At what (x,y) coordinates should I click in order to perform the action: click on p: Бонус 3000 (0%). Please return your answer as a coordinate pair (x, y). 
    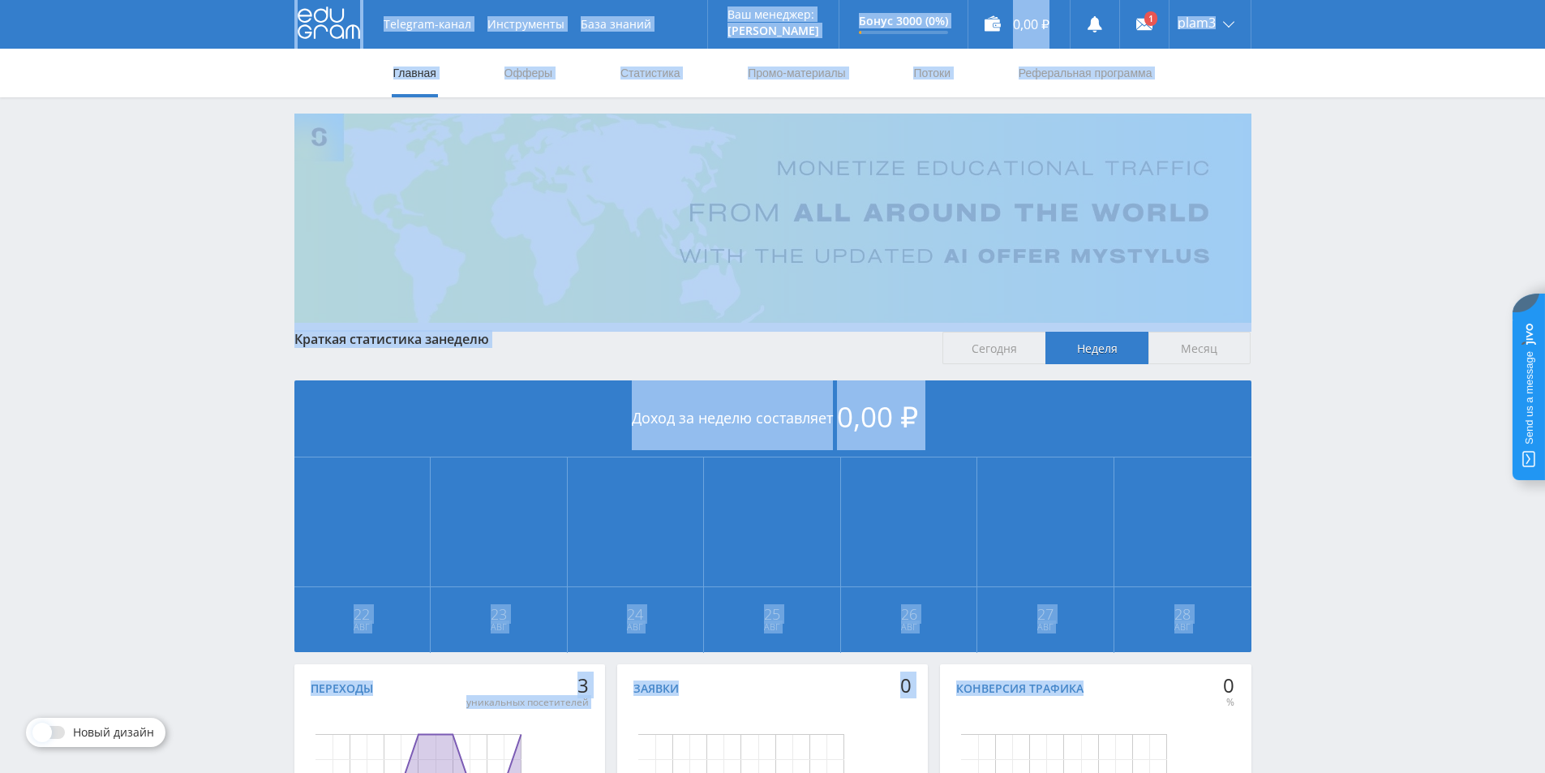
    Looking at the image, I should click on (903, 21).